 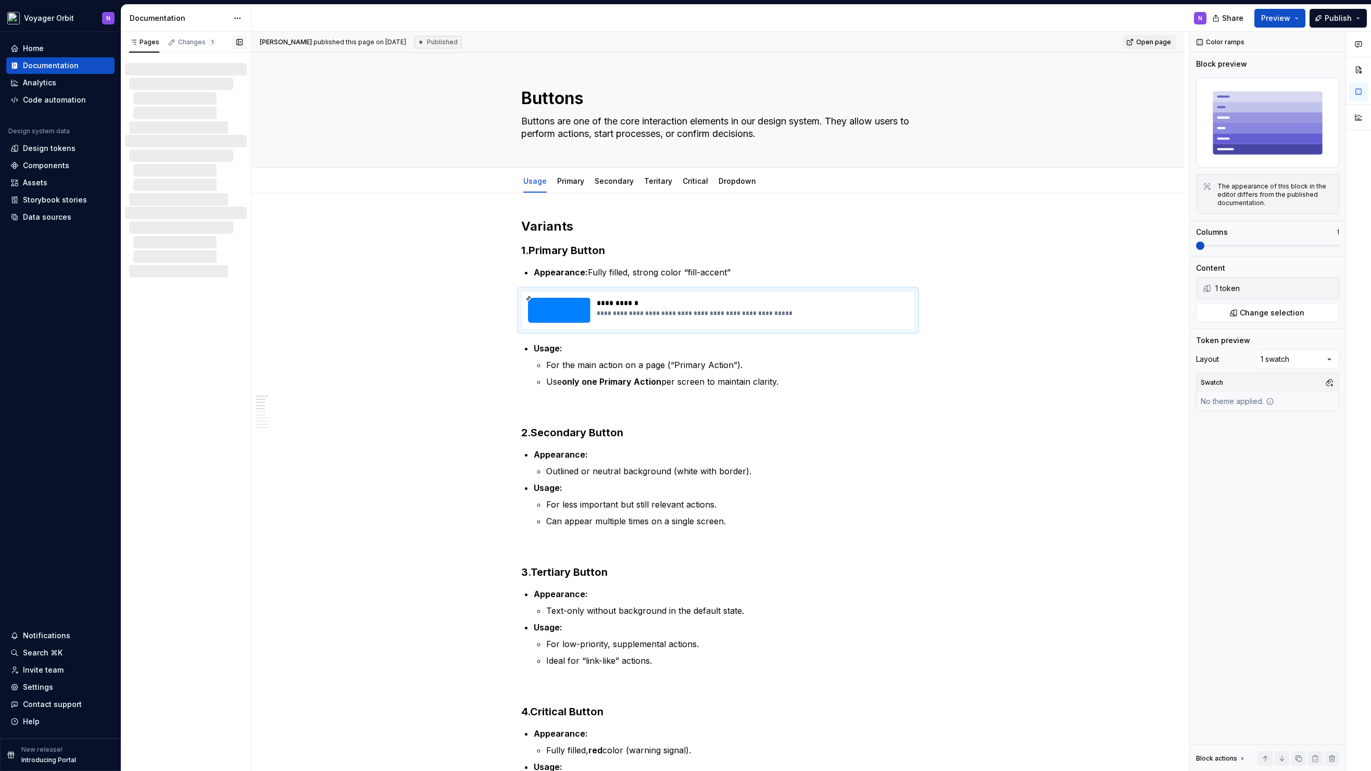 What do you see at coordinates (60, 100) in the screenshot?
I see `a: Code automation` at bounding box center [60, 100].